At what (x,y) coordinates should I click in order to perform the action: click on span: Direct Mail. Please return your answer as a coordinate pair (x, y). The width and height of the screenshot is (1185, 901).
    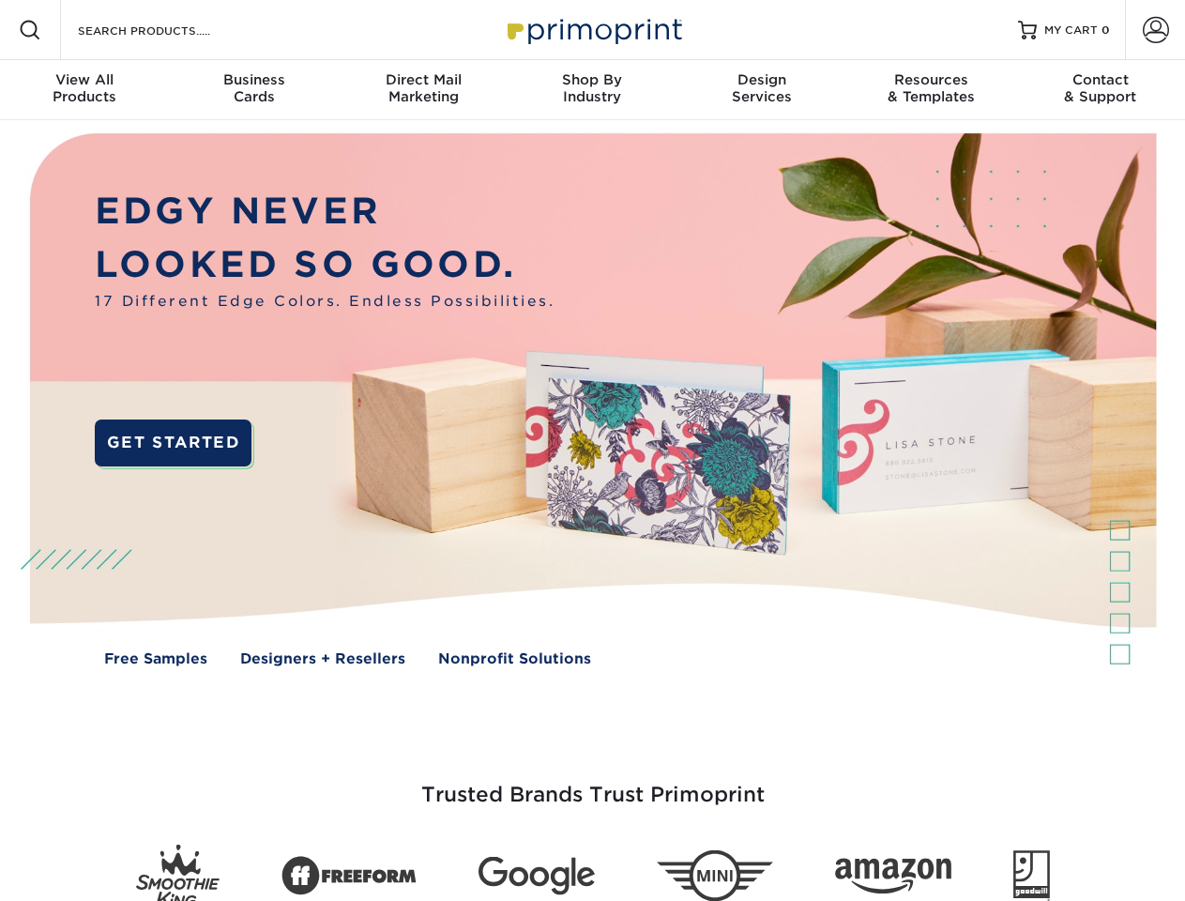
    Looking at the image, I should click on (423, 80).